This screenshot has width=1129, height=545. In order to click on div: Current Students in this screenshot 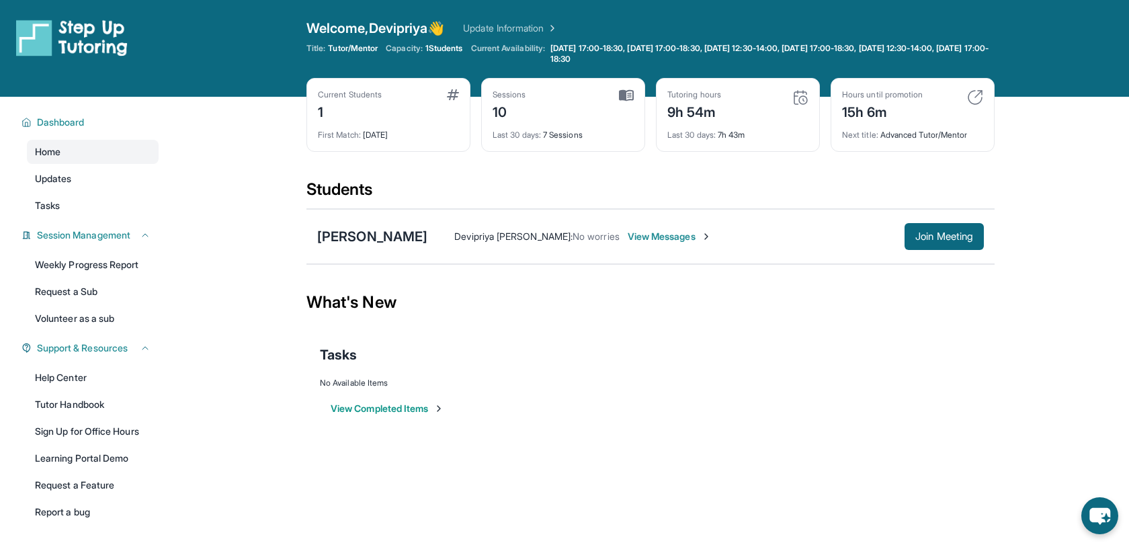, I will do `click(349, 95)`.